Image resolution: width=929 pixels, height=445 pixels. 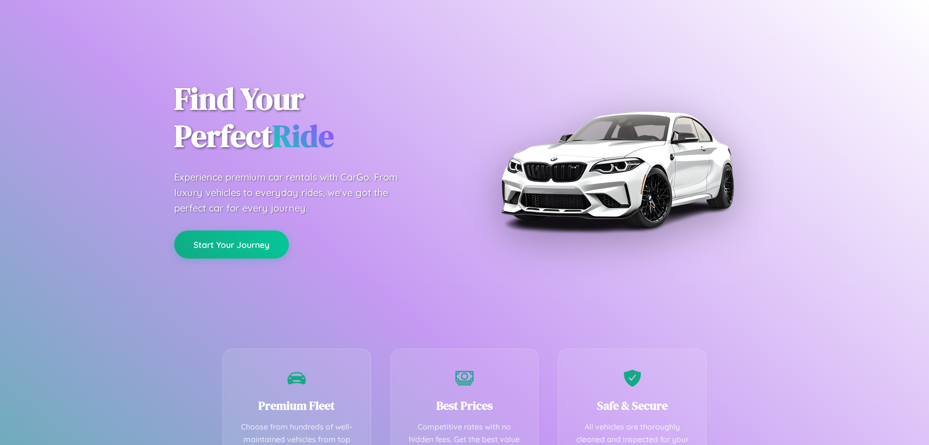 What do you see at coordinates (312, 118) in the screenshot?
I see `h1: Find Your Perfect` at bounding box center [312, 118].